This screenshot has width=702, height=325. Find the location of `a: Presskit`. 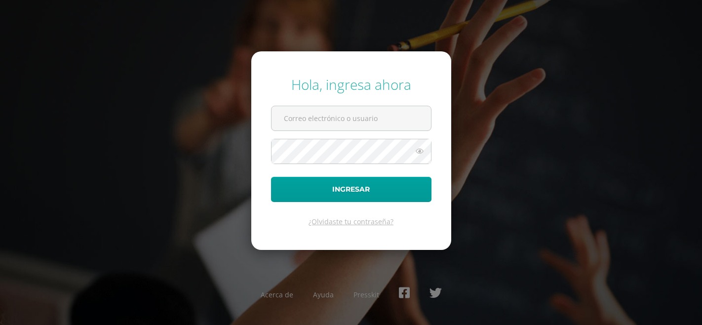

a: Presskit is located at coordinates (366, 294).